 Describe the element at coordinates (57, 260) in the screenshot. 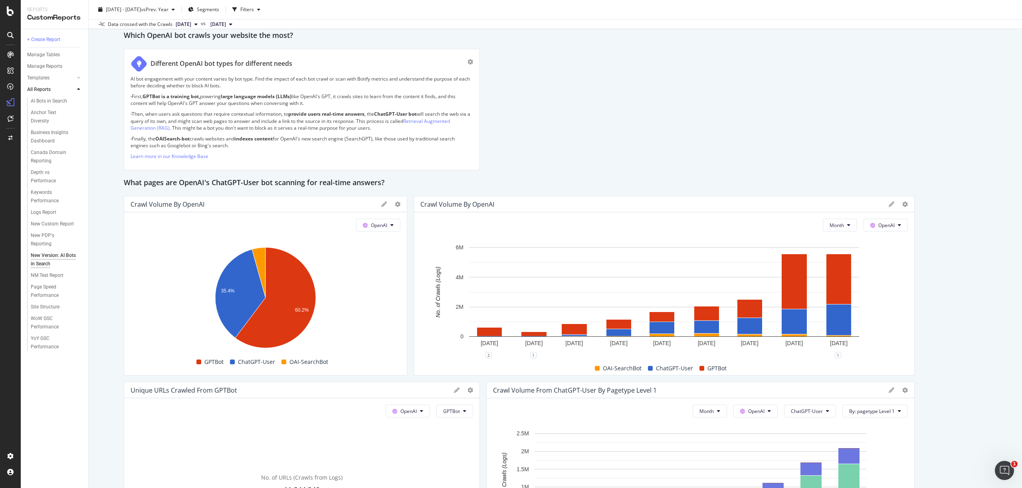

I see `a: New Version: AI Bots in Search` at that location.